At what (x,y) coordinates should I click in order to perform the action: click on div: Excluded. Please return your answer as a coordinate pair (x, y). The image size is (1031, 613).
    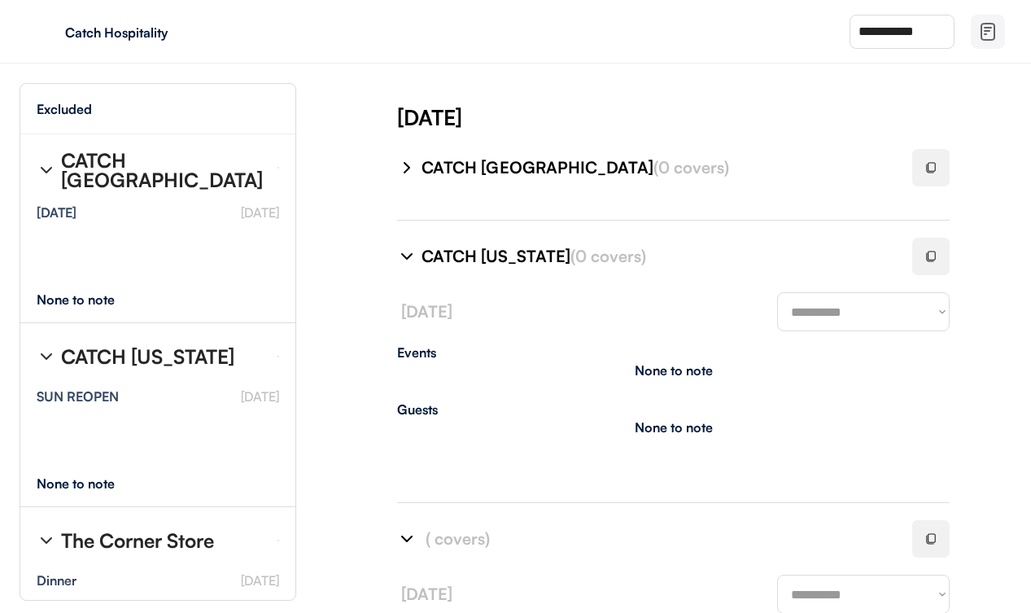
    Looking at the image, I should click on (64, 109).